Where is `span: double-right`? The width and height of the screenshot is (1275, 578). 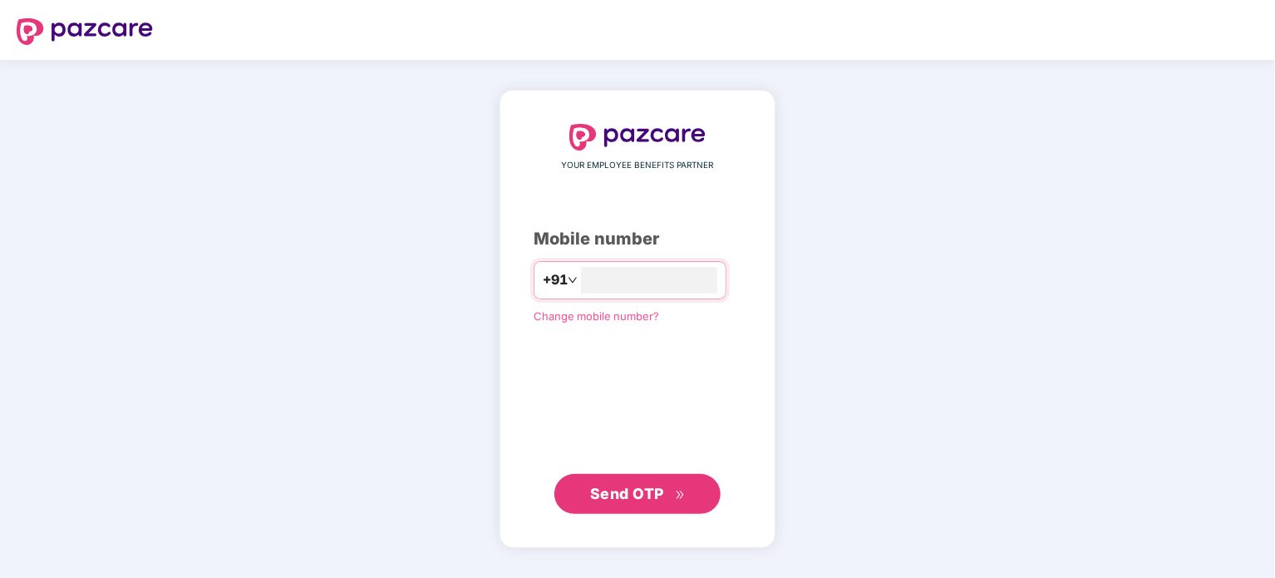 span: double-right is located at coordinates (680, 494).